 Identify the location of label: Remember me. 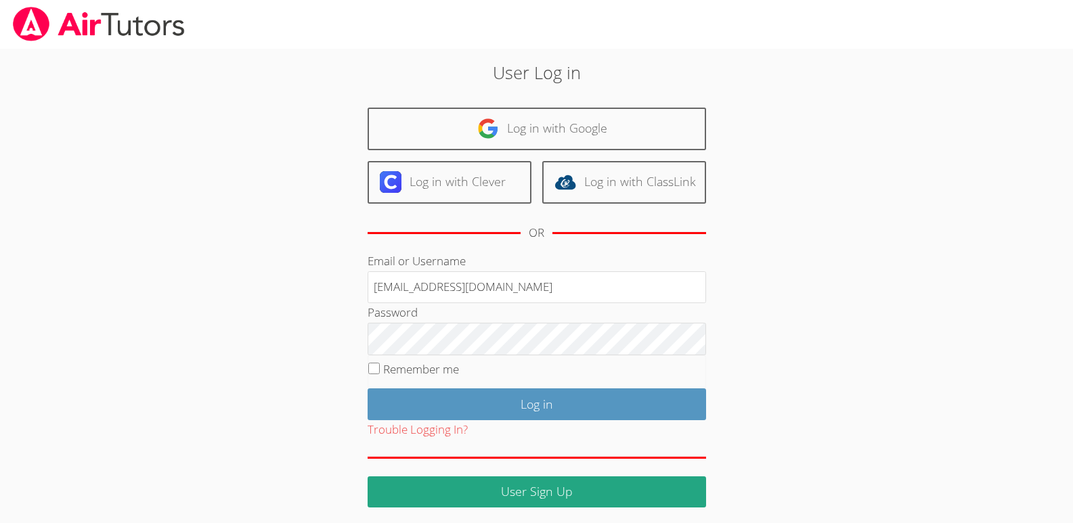
(421, 369).